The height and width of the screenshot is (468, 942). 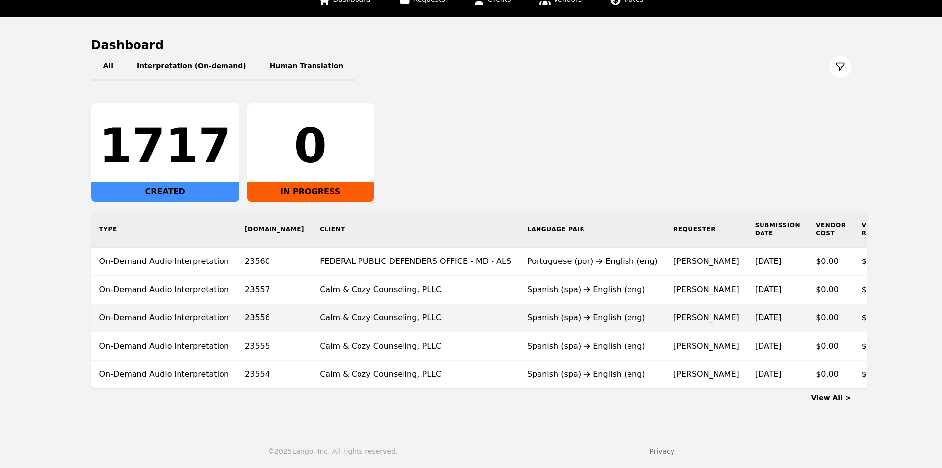 What do you see at coordinates (831, 229) in the screenshot?
I see `th: Vendor Cost` at bounding box center [831, 229].